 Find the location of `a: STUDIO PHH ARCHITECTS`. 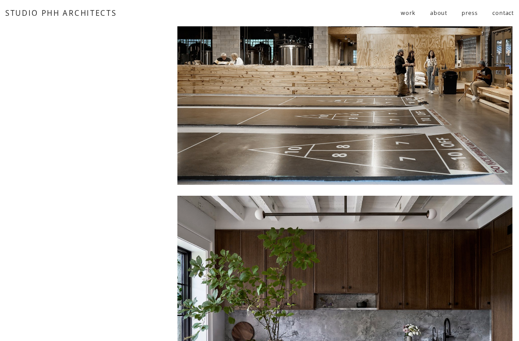

a: STUDIO PHH ARCHITECTS is located at coordinates (61, 13).